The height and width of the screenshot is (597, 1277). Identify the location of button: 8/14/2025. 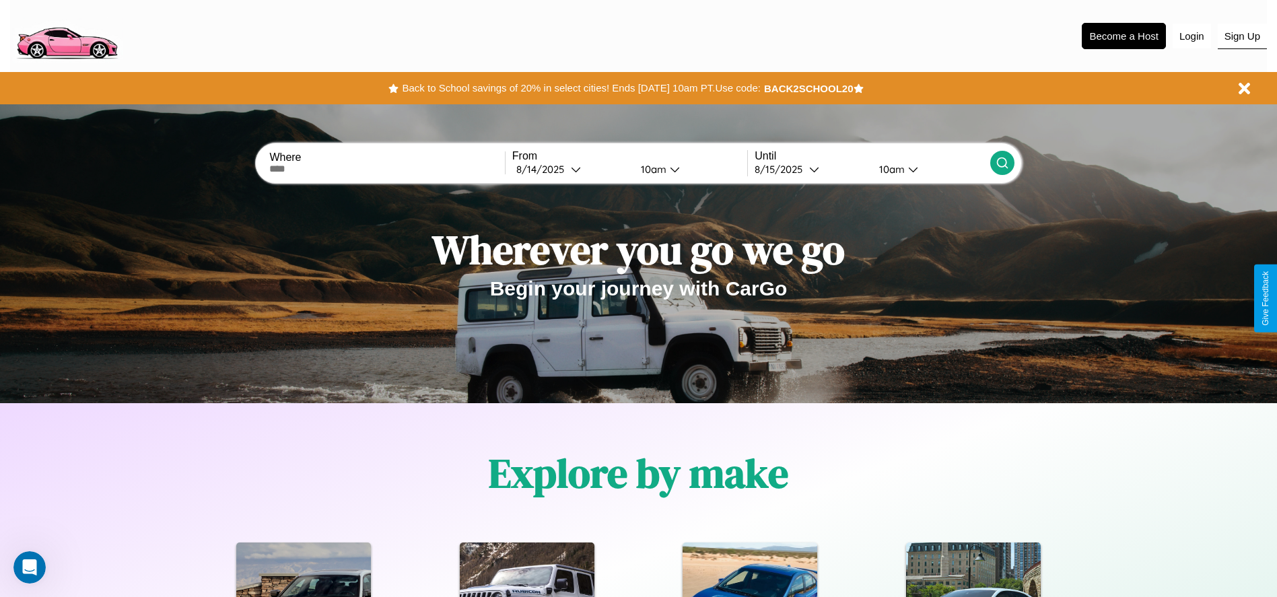
(571, 169).